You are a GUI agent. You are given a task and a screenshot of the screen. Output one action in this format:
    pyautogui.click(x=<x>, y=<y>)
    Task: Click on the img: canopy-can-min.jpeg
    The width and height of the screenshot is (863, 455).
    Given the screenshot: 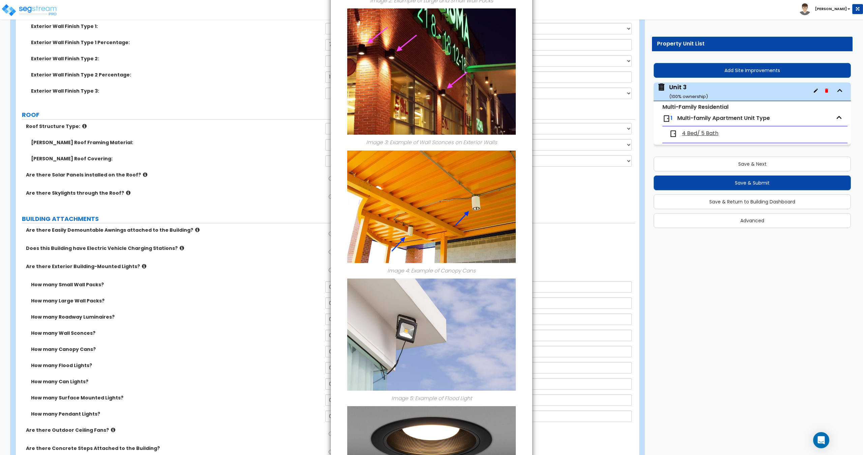 What is the action you would take?
    pyautogui.click(x=431, y=207)
    